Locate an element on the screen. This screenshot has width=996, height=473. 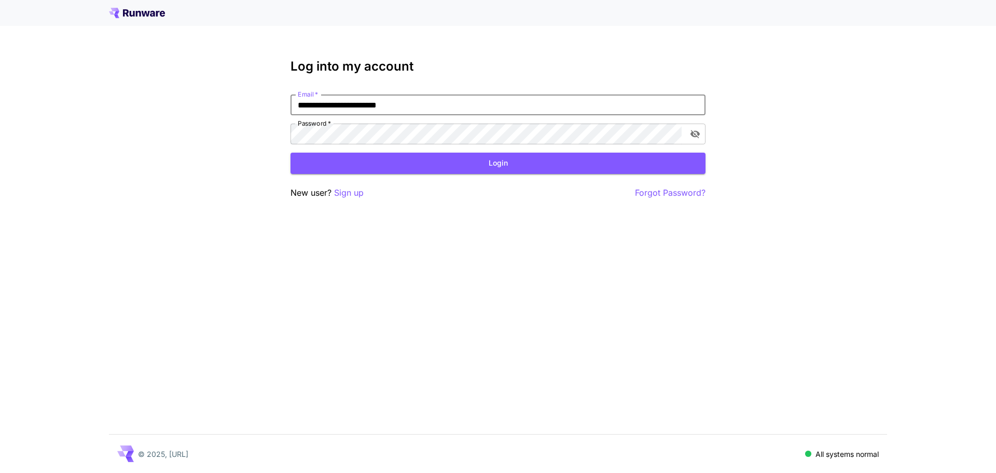
button: Sign up is located at coordinates (349, 193).